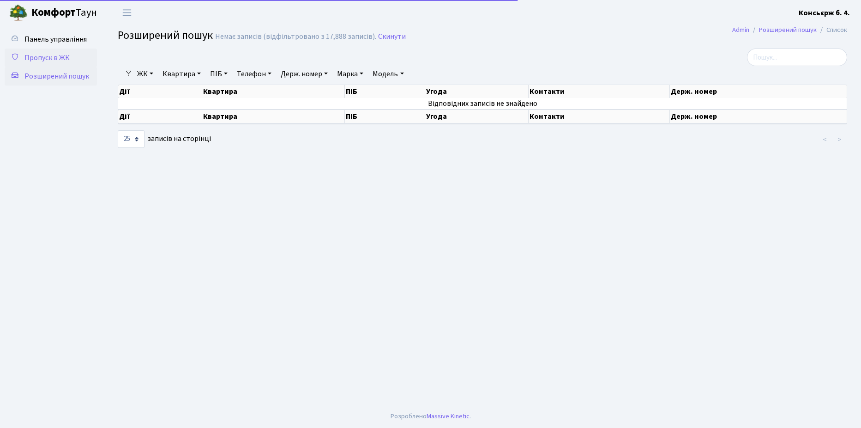 The image size is (861, 428). What do you see at coordinates (51, 58) in the screenshot?
I see `a: Пропуск в ЖК` at bounding box center [51, 58].